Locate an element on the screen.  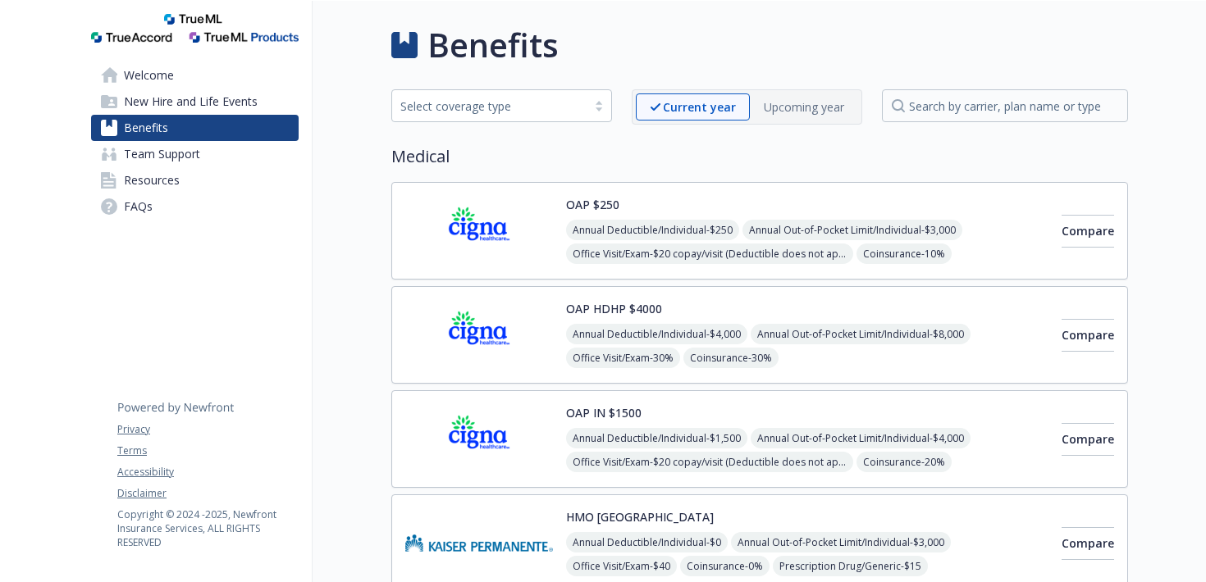
a: Benefits is located at coordinates (194, 128).